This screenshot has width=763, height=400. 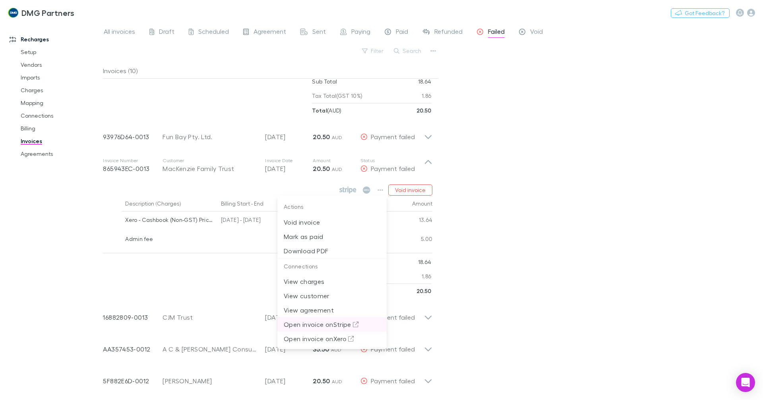 I want to click on p: Download PDF, so click(x=332, y=251).